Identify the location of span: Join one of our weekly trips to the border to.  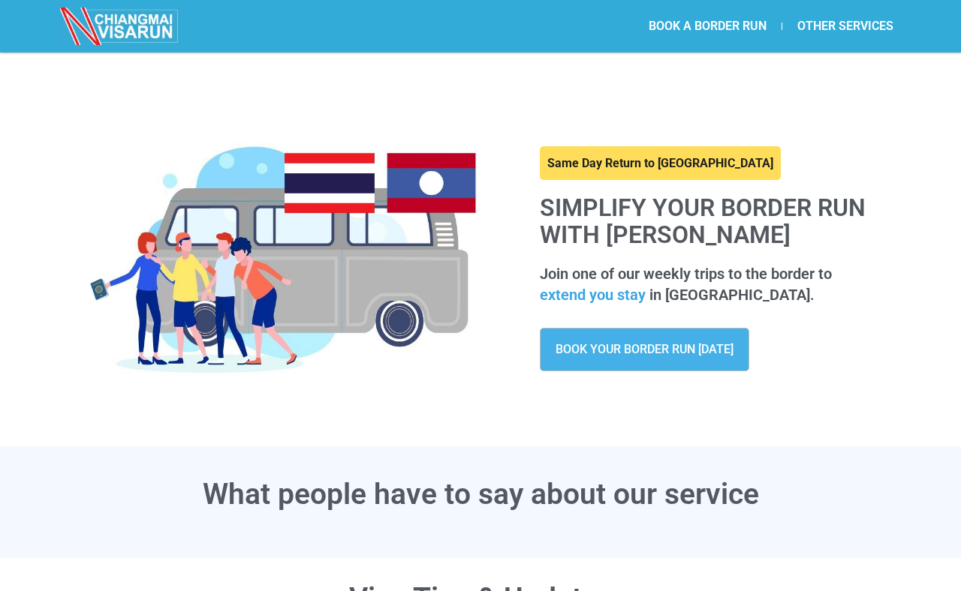
(685, 274).